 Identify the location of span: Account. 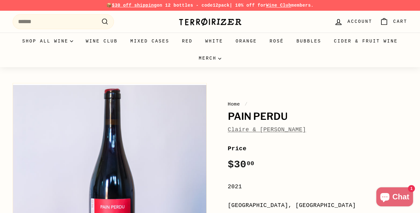
(360, 22).